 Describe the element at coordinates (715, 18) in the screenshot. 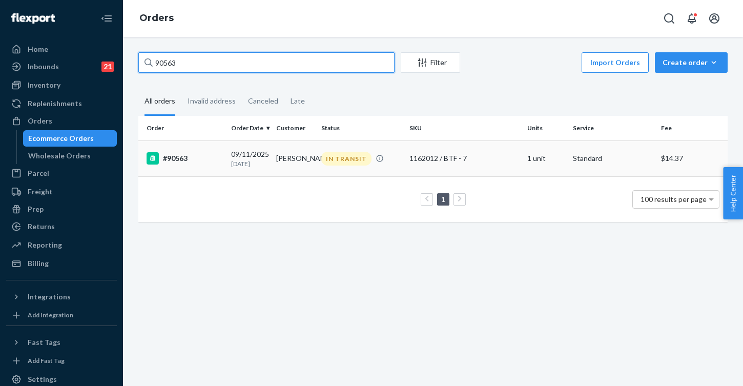

I see `button: Open account menu` at that location.